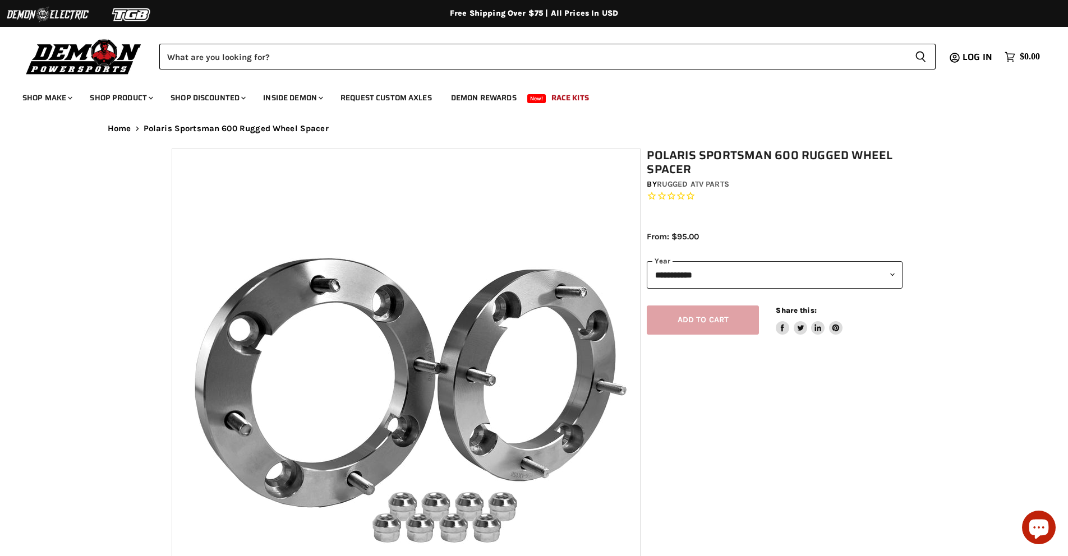 Image resolution: width=1068 pixels, height=556 pixels. I want to click on div: by, so click(774, 184).